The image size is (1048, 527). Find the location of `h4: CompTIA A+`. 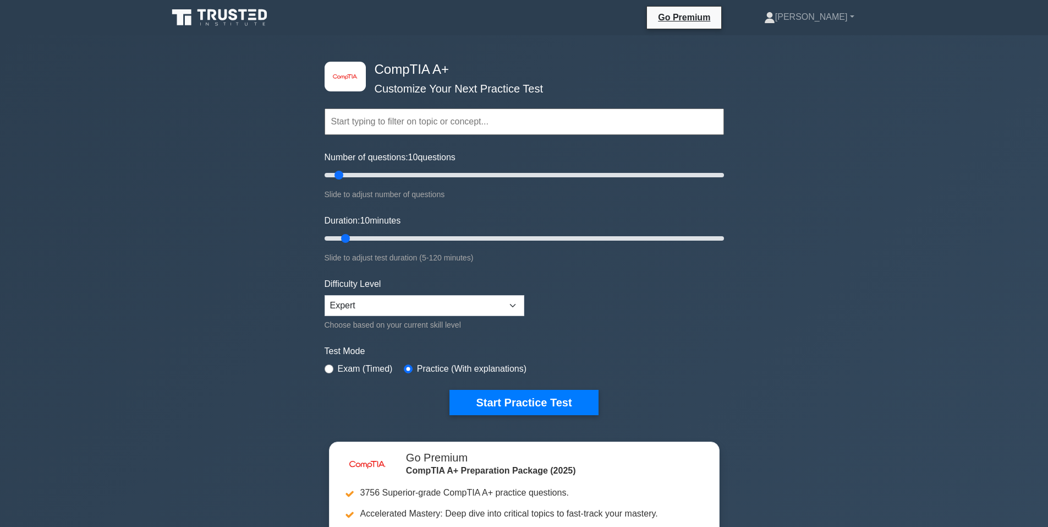

h4: CompTIA A+ is located at coordinates (520, 69).